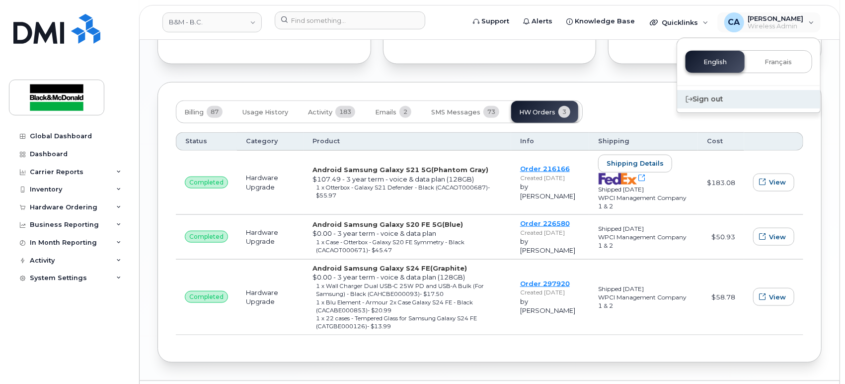 This screenshot has width=845, height=384. What do you see at coordinates (374, 233) in the screenshot?
I see `span: $0.00 - 3 year term - voice & data plan` at bounding box center [374, 233].